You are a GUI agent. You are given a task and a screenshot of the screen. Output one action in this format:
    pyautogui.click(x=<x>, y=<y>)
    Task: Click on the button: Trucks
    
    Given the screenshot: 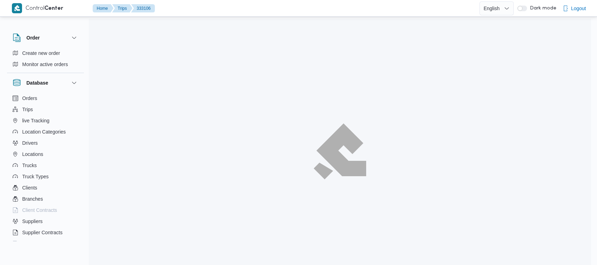 What is the action you would take?
    pyautogui.click(x=45, y=165)
    